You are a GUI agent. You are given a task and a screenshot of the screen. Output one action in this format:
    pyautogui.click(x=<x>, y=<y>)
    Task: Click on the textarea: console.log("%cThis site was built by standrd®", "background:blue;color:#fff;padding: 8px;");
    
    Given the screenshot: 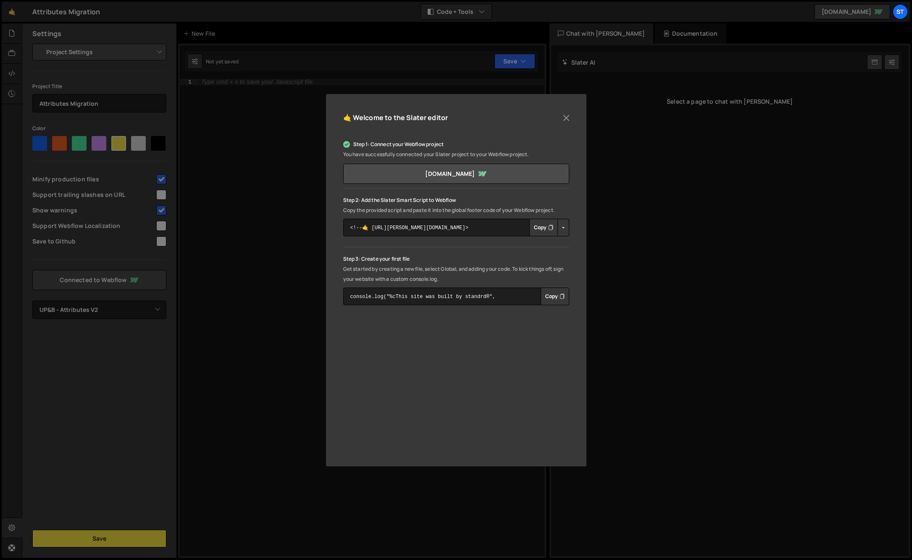 What is the action you would take?
    pyautogui.click(x=456, y=296)
    